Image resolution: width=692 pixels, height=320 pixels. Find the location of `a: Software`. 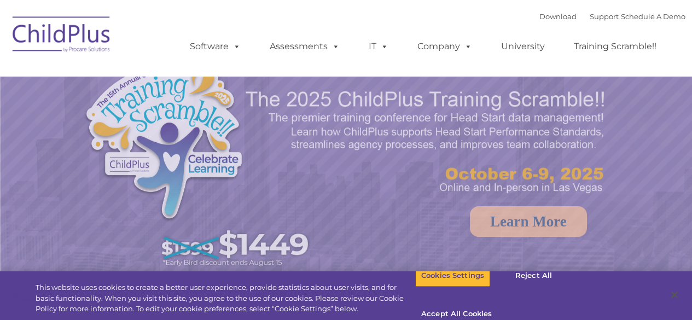

a: Software is located at coordinates (215, 46).